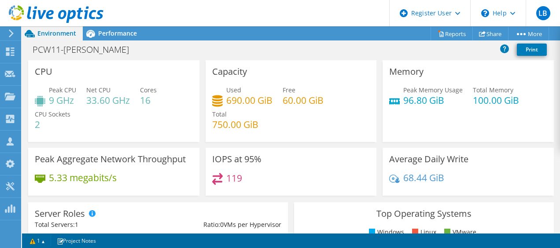  Describe the element at coordinates (433, 100) in the screenshot. I see `h4: 96.80 GiB` at that location.